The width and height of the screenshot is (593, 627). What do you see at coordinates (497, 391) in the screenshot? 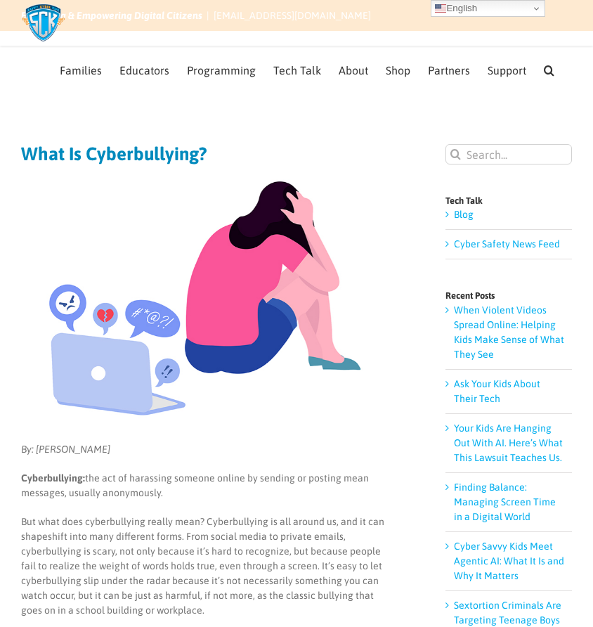
I see `a: Ask Your Kids About Their Tech` at bounding box center [497, 391].